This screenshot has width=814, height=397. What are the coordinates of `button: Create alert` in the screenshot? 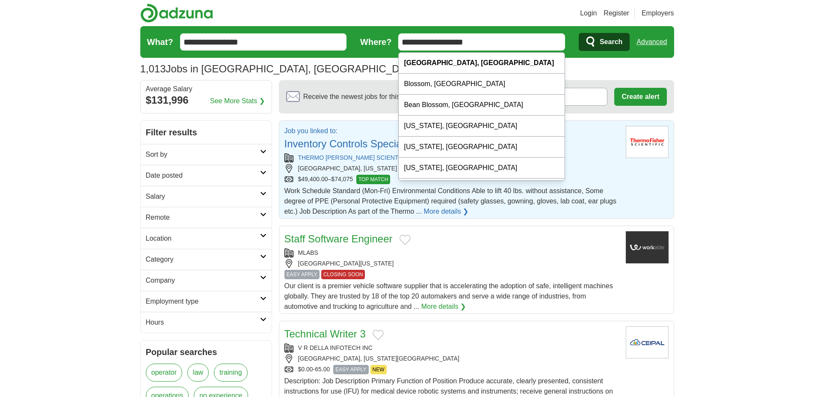 It's located at (640, 97).